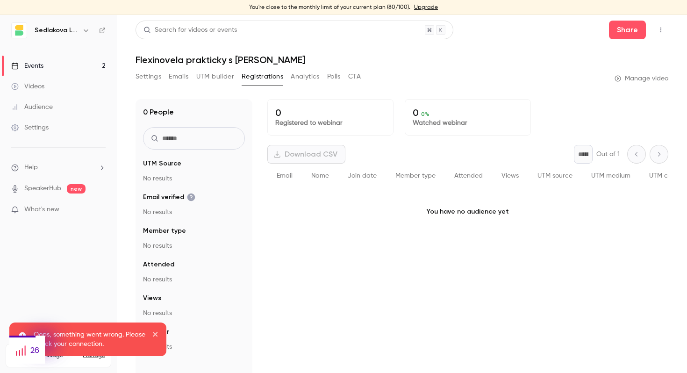 The width and height of the screenshot is (687, 373). Describe the element at coordinates (468, 212) in the screenshot. I see `p: You have no audience yet` at that location.